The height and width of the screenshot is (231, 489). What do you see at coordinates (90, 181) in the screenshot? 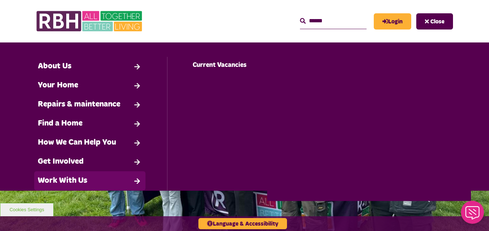
I see `a: Work With Us` at bounding box center [90, 181].